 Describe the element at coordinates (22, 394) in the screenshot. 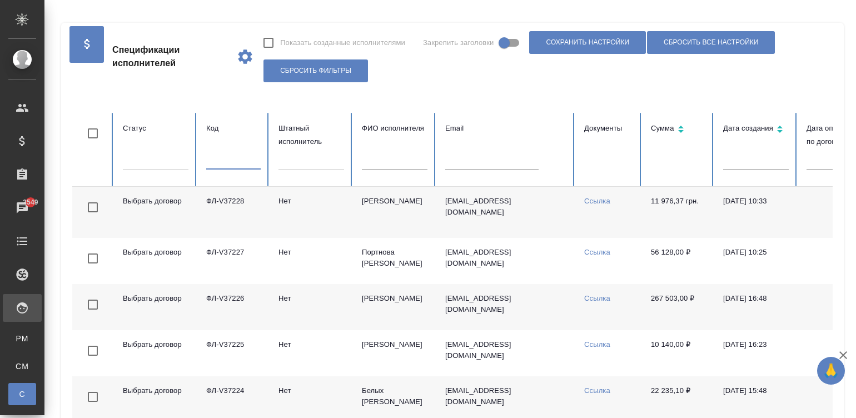

I see `a: С` at that location.